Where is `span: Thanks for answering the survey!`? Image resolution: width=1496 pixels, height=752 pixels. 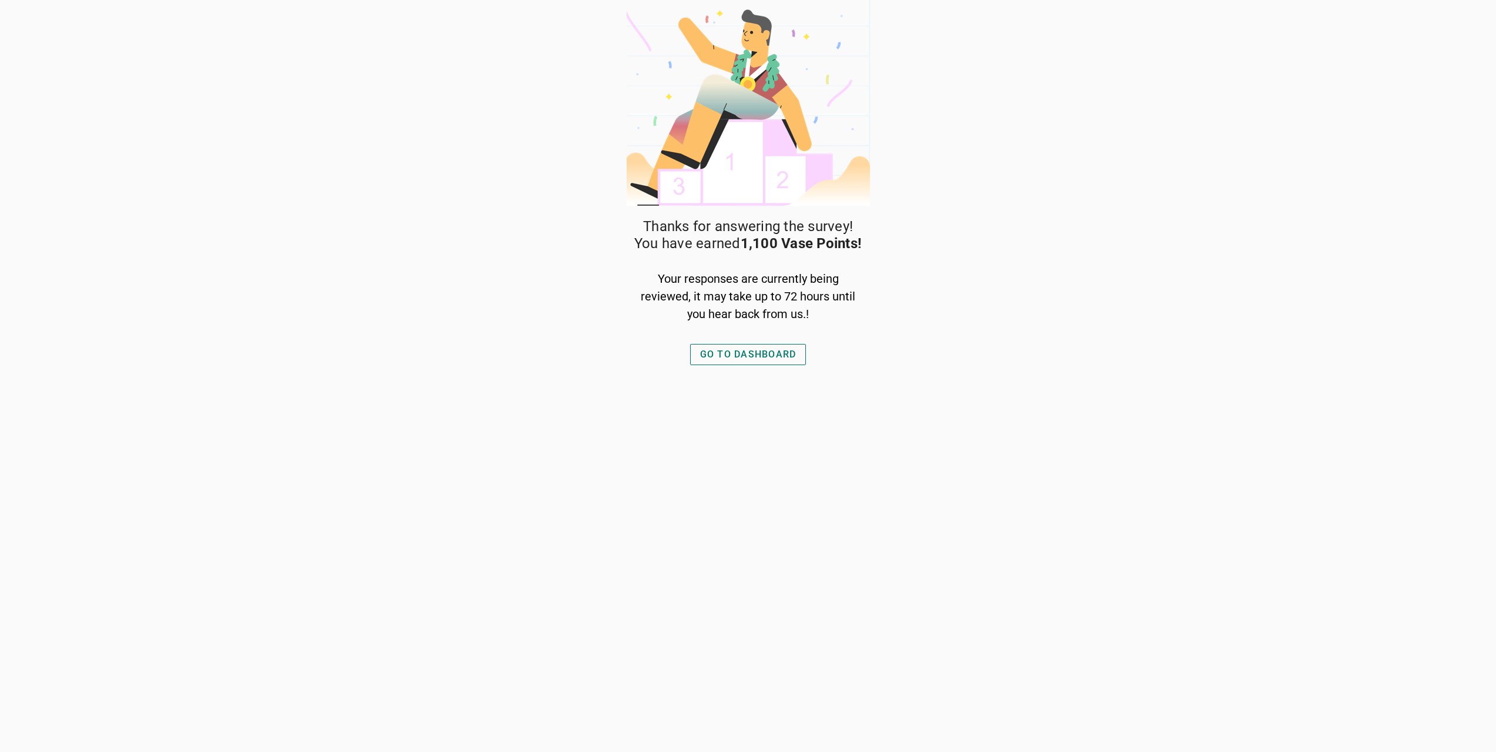
span: Thanks for answering the survey! is located at coordinates (748, 226).